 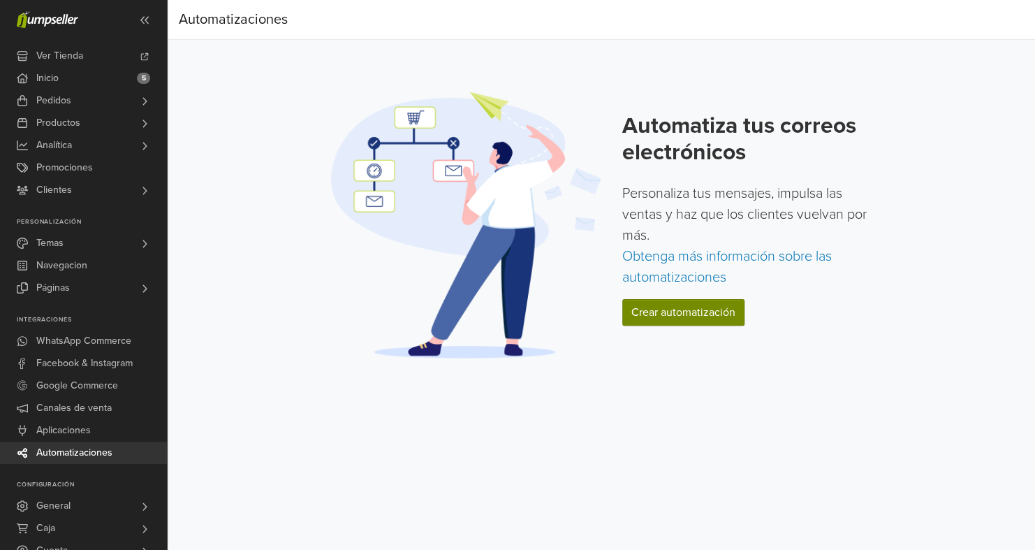 I want to click on img: Automation, so click(x=466, y=224).